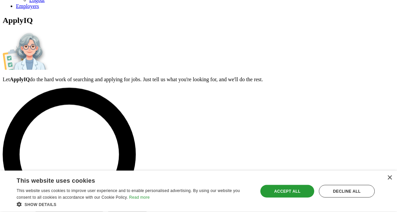  Describe the element at coordinates (125, 180) in the screenshot. I see `div: This website uses cookies` at that location.